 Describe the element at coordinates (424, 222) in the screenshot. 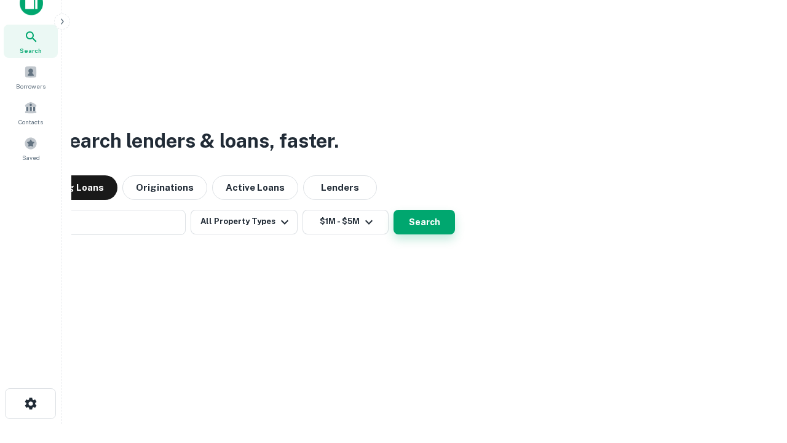

I see `button: Search` at that location.